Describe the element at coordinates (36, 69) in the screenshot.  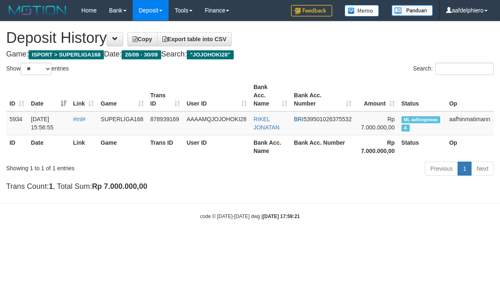
I see `select: Showentries` at that location.